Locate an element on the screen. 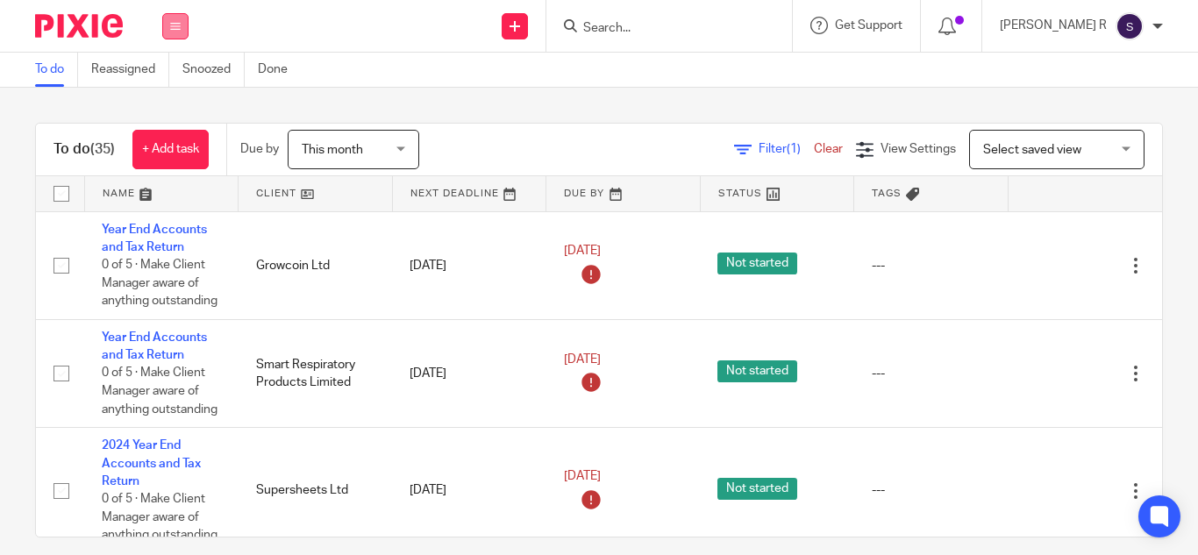 The image size is (1198, 555). a: To do is located at coordinates (56, 69).